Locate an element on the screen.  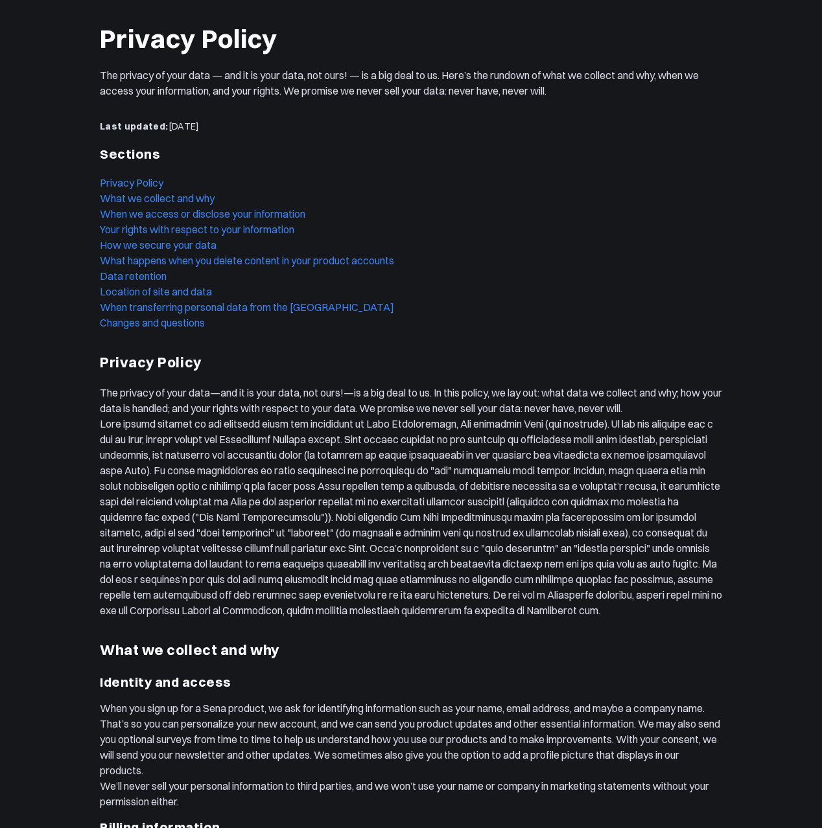
a: How we secure your data is located at coordinates (158, 245).